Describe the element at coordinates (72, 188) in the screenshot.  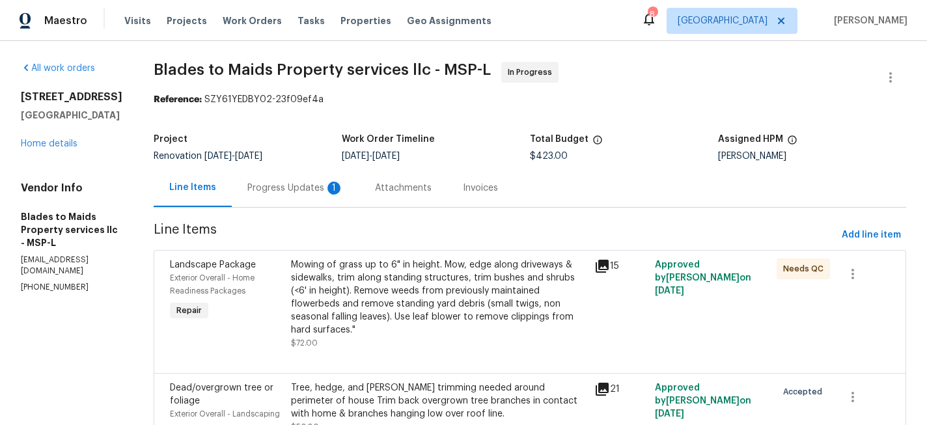
I see `h4: Vendor Info` at that location.